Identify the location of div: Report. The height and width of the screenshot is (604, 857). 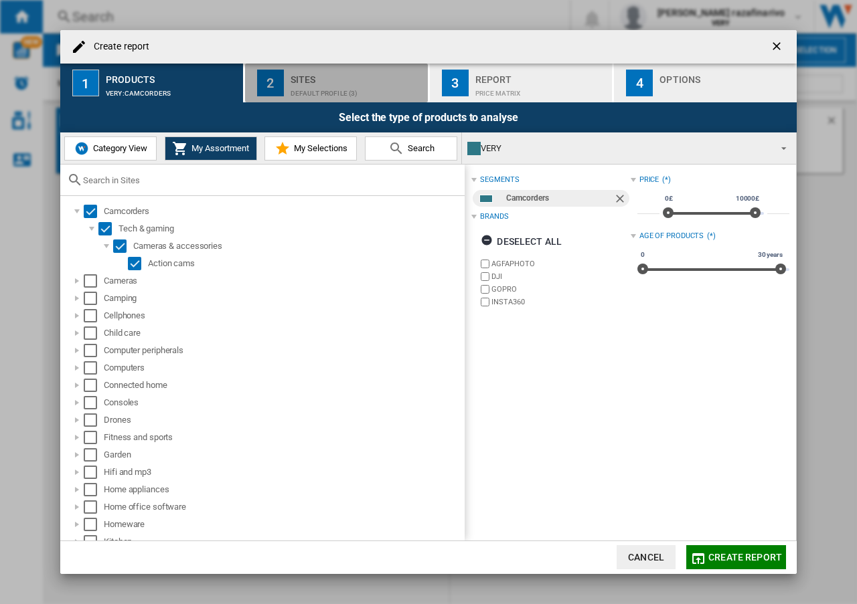
(541, 76).